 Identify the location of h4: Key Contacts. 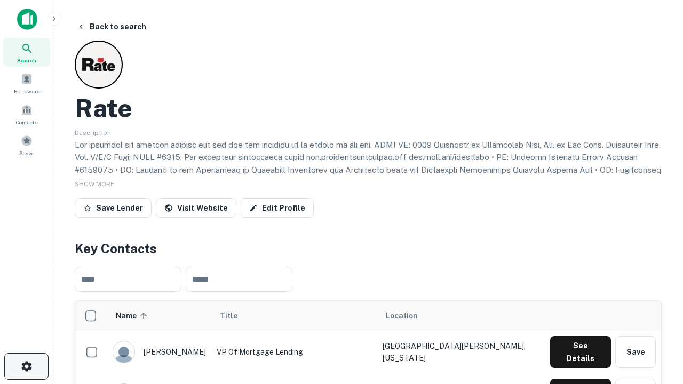
(368, 249).